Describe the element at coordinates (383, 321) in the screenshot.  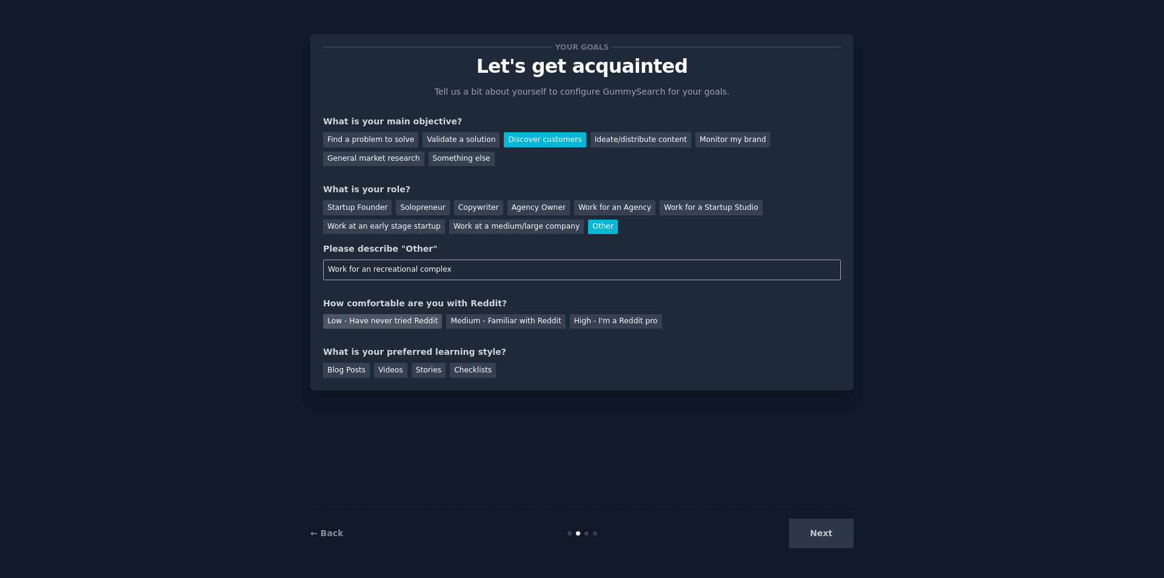
I see `div: Low - Have never tried Reddit` at that location.